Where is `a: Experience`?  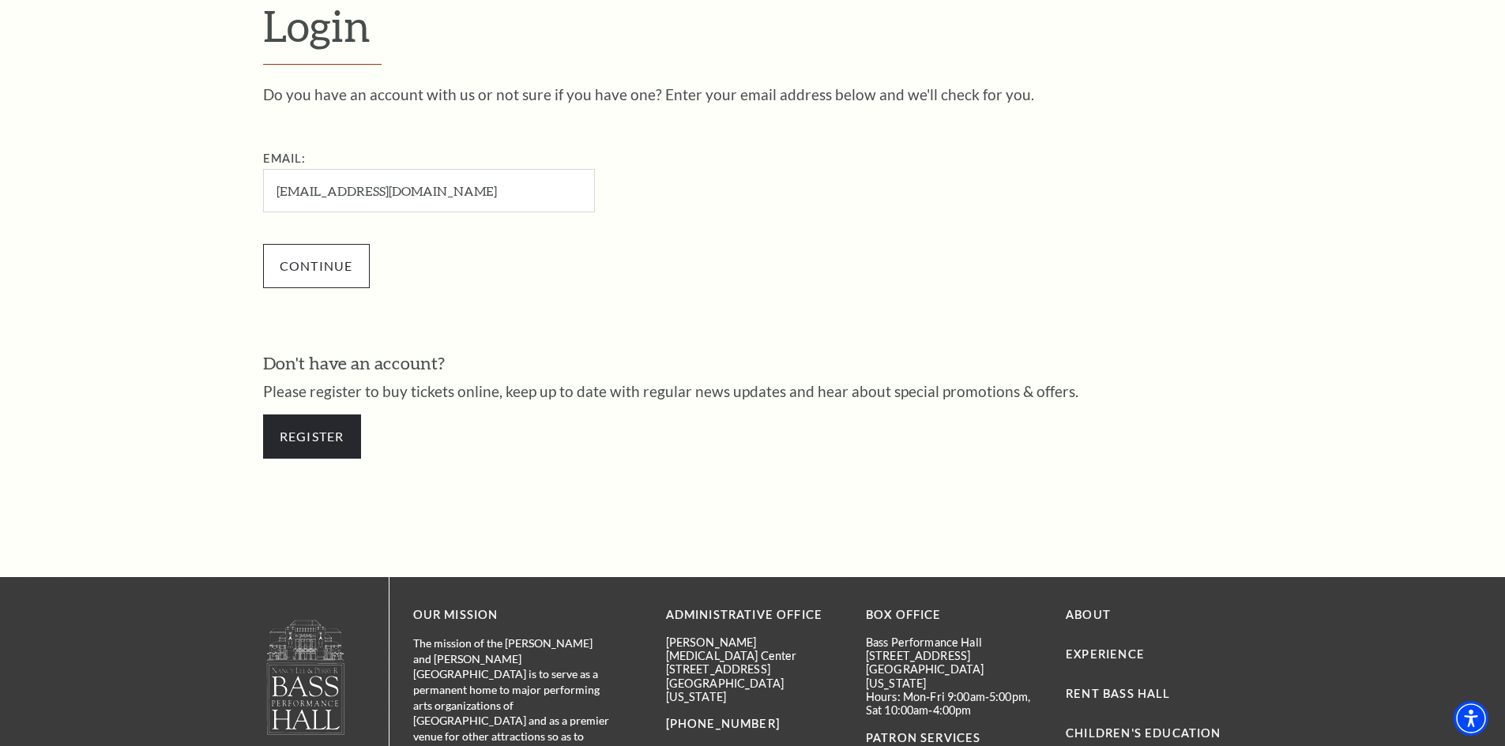 a: Experience is located at coordinates (1105, 654).